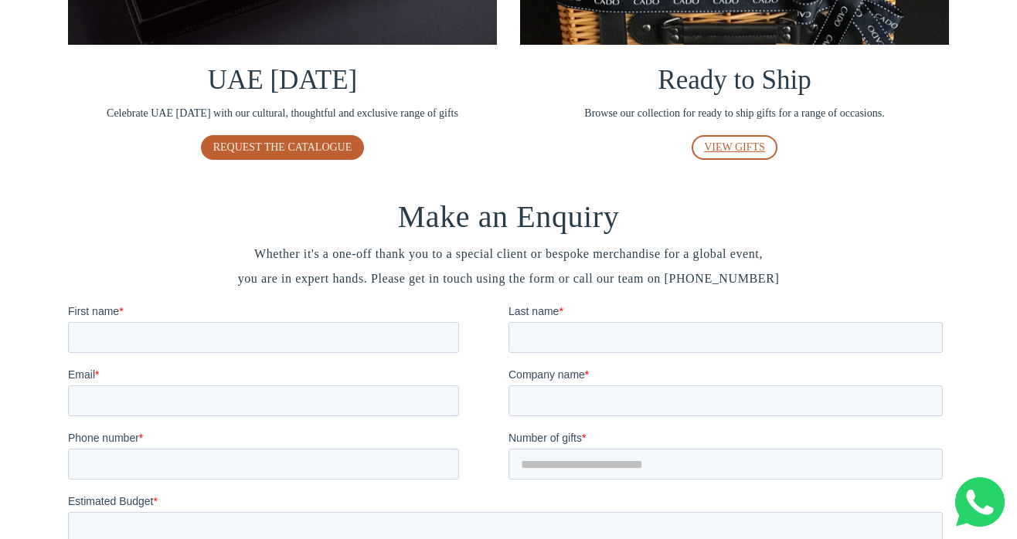  Describe the element at coordinates (465, 8) in the screenshot. I see `span: Last name` at that location.